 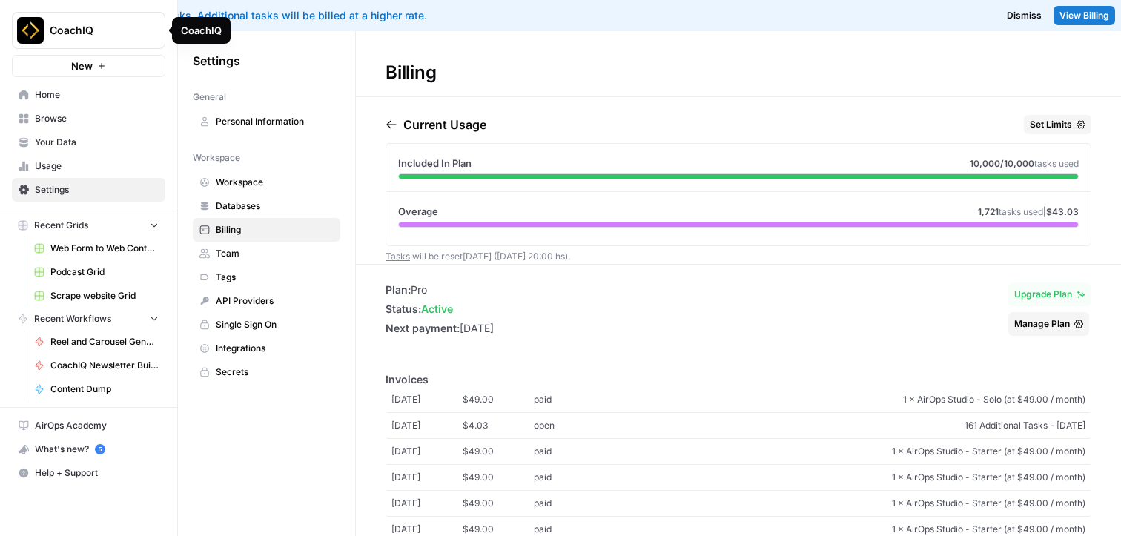 I want to click on a: Team, so click(x=266, y=254).